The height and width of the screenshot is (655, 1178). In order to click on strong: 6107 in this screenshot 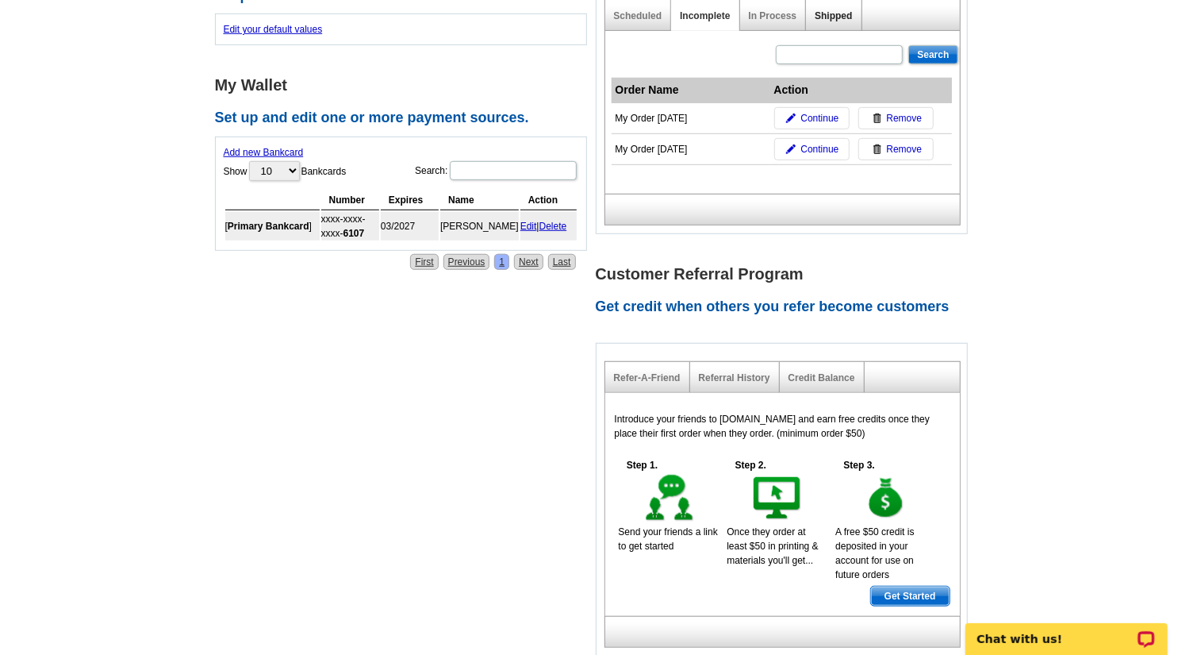, I will do `click(354, 233)`.